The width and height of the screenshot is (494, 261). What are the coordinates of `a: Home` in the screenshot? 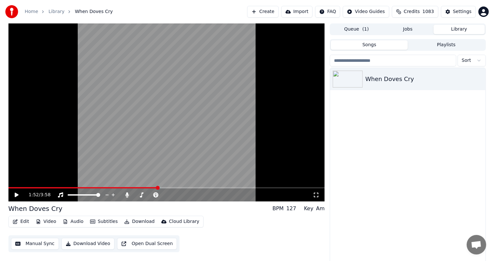 It's located at (31, 12).